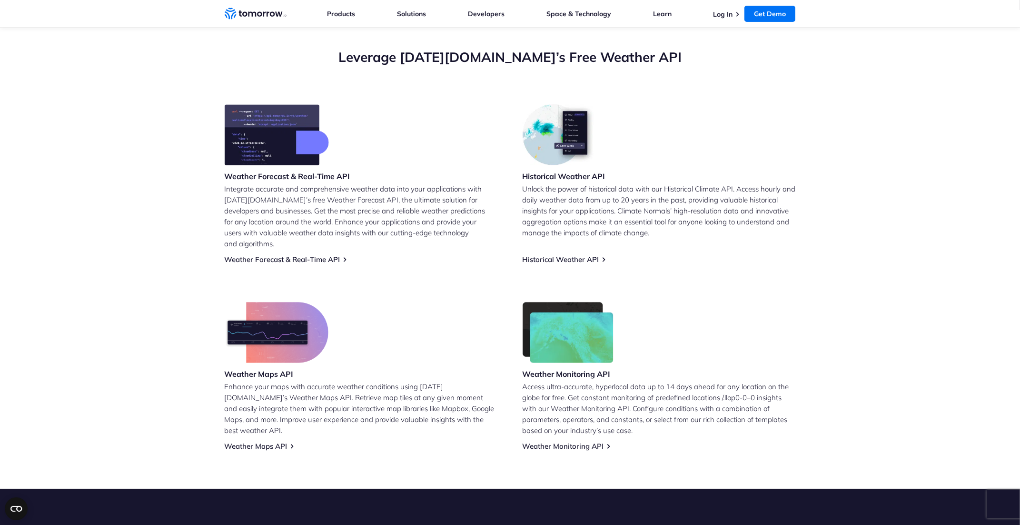 The image size is (1020, 525). What do you see at coordinates (659, 210) in the screenshot?
I see `p: Unlock the power of historical data with our Historical Climate API. Access hourly and daily weat...` at bounding box center [659, 210].